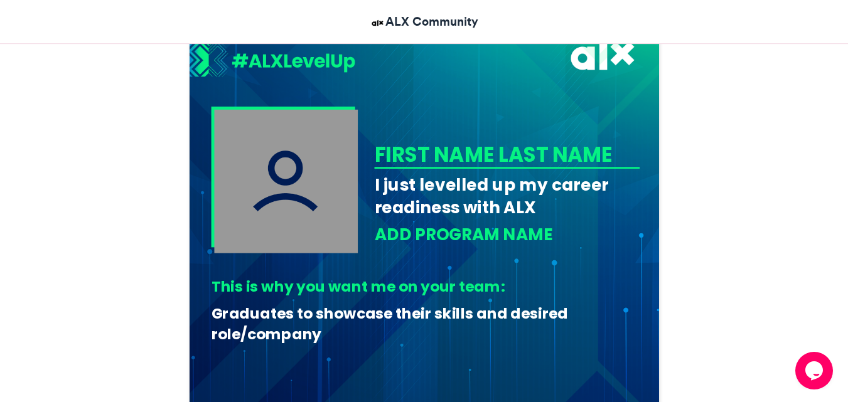  I want to click on div: I just levelled up my career readiness with ALX, so click(507, 196).